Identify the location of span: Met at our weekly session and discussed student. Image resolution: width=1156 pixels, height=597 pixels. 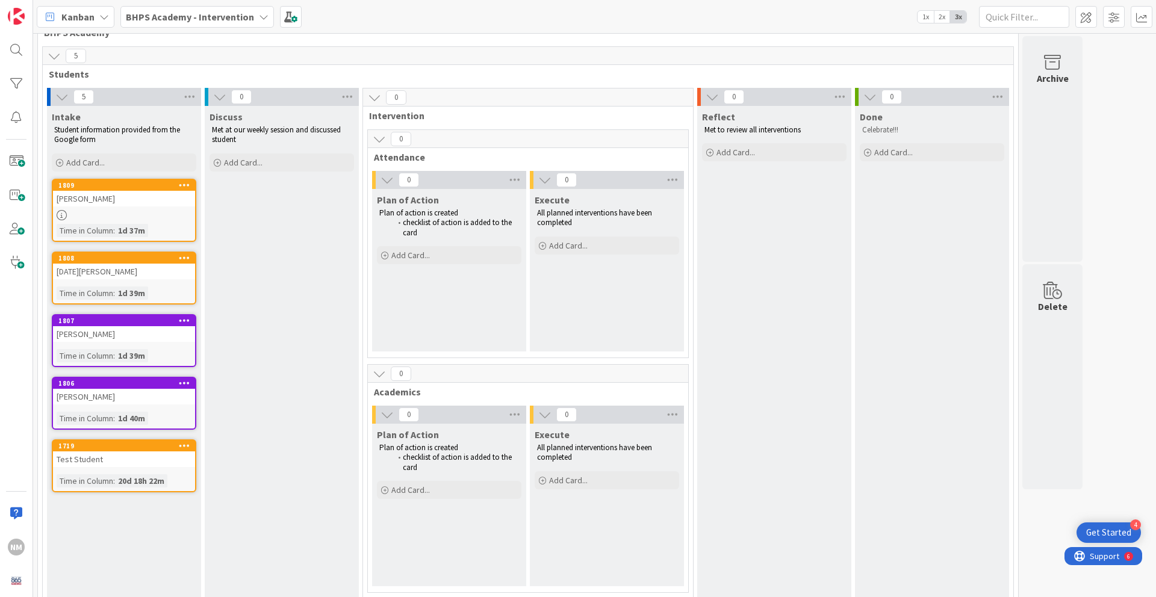
(277, 134).